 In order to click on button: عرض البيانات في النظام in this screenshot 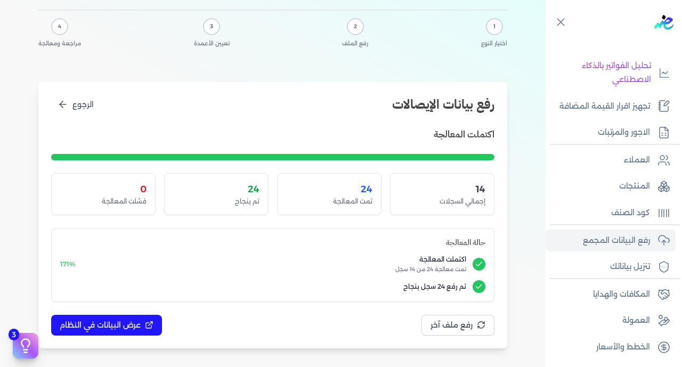, I will do `click(106, 325)`.